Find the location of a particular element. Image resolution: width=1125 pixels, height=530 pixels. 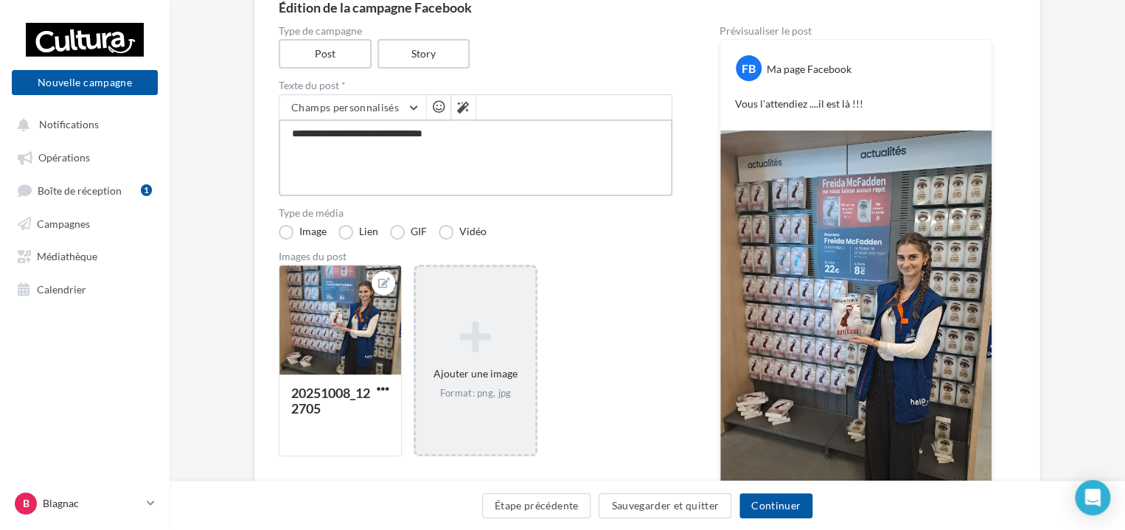

span: Notifications is located at coordinates (69, 124).